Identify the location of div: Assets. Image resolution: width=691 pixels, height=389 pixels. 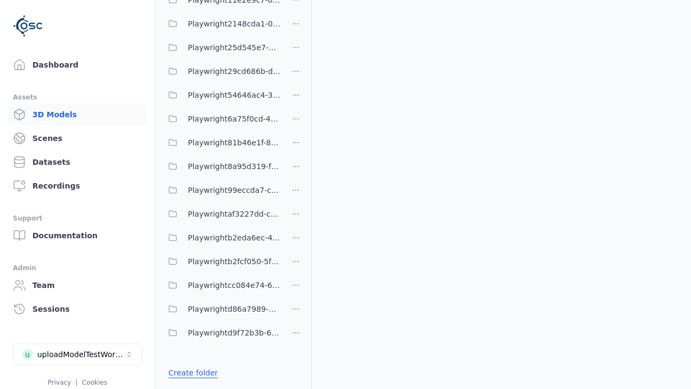
(77, 97).